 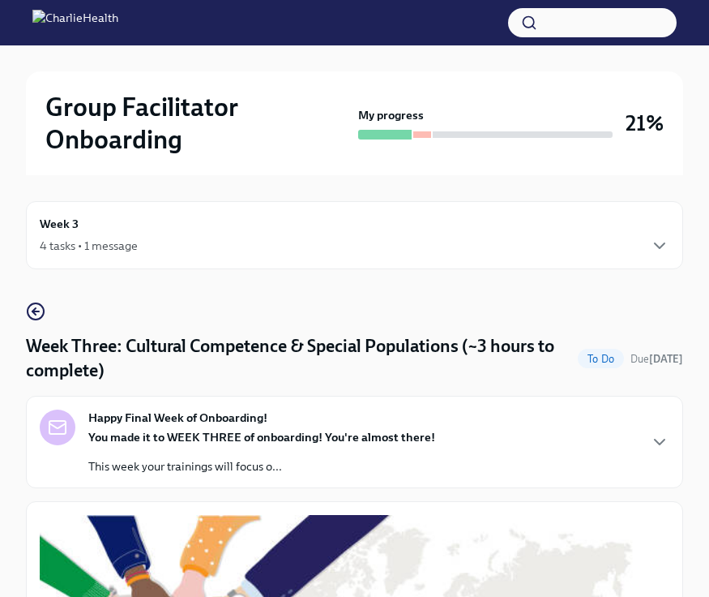 What do you see at coordinates (298, 358) in the screenshot?
I see `h4: Week Three: Cultural Competence & Special Populations (~3 hours to complete)` at bounding box center [298, 358].